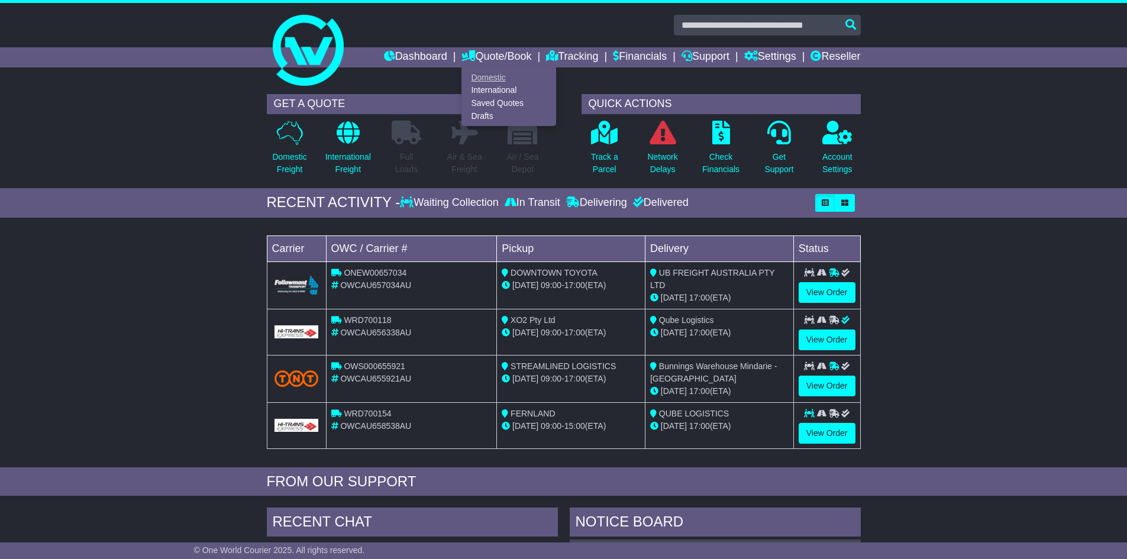 The image size is (1127, 559). Describe the element at coordinates (376, 285) in the screenshot. I see `span: OWCAU657034AU` at that location.